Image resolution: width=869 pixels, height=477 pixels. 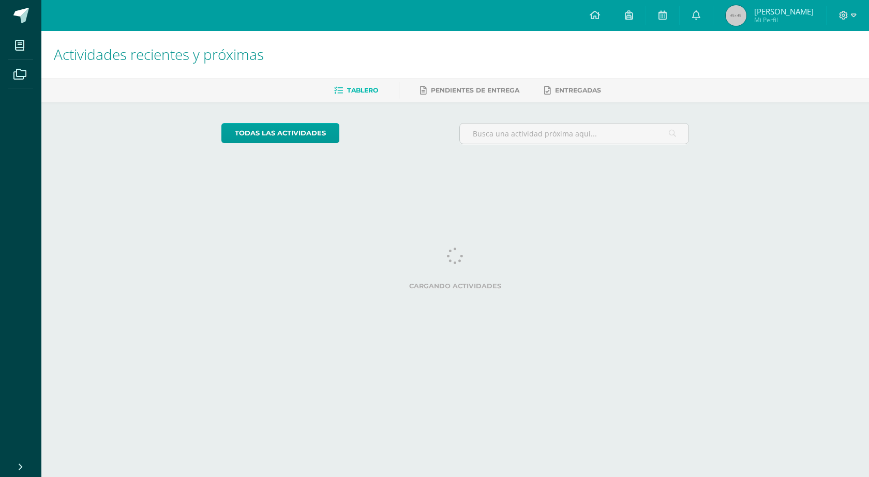 I want to click on label: Cargando actividades, so click(x=455, y=286).